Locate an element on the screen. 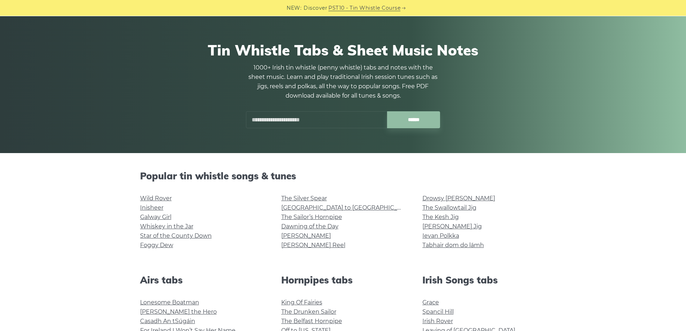  a: The Swallowtail Jig is located at coordinates (450, 207).